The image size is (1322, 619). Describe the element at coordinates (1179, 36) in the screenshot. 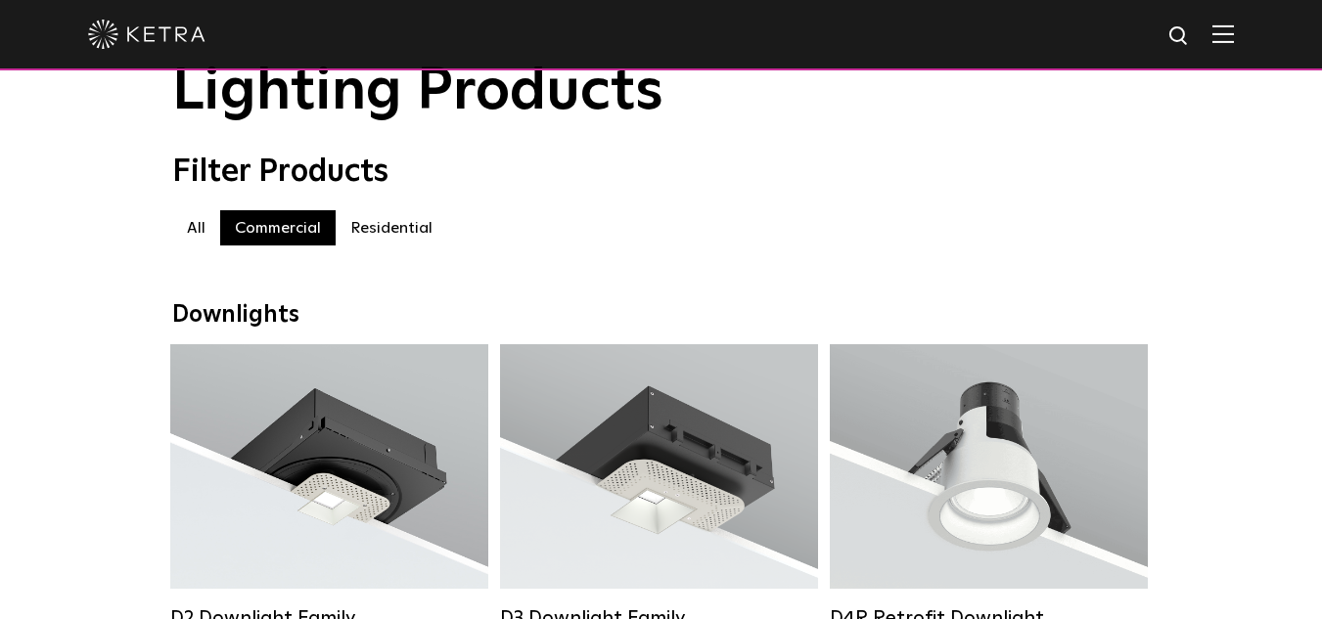

I see `img: search icon` at that location.